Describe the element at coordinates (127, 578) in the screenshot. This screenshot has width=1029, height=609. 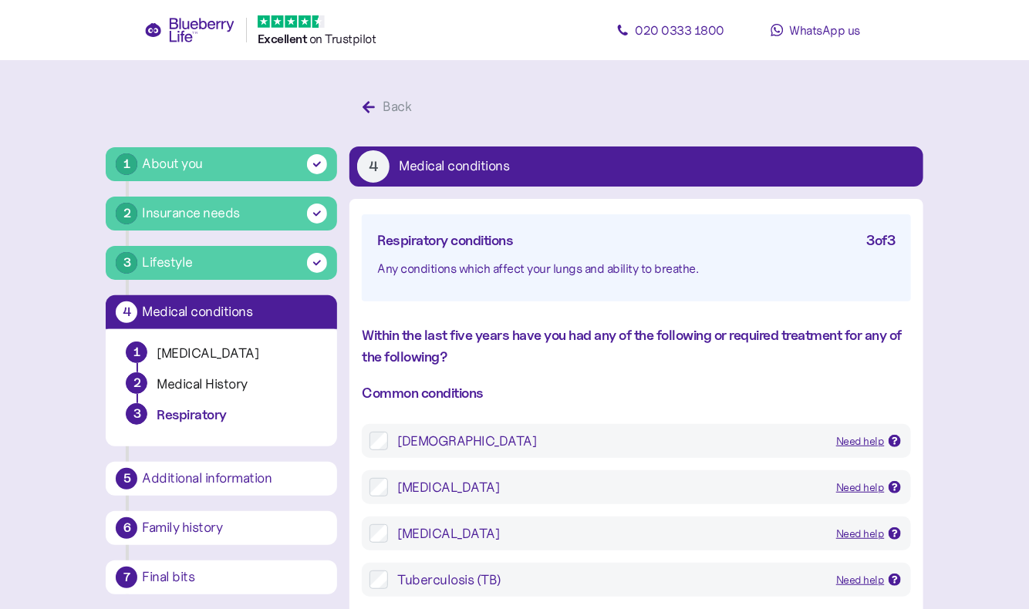
I see `div: 7` at that location.